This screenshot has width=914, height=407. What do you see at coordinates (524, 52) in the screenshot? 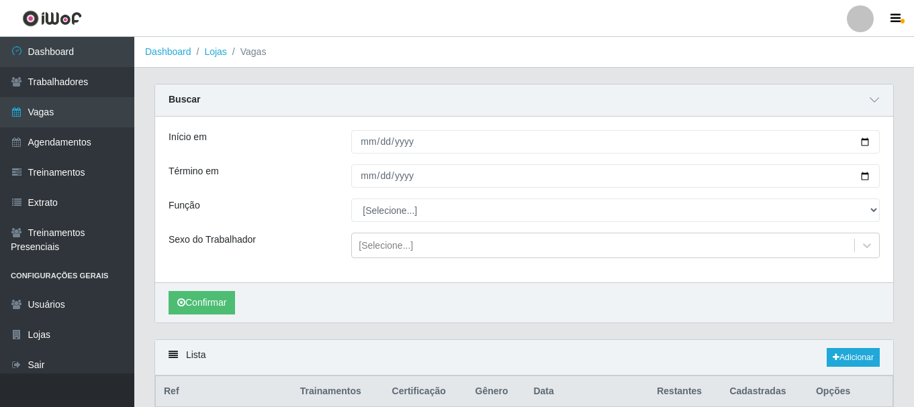
I see `nav: breadcrumb` at bounding box center [524, 52].